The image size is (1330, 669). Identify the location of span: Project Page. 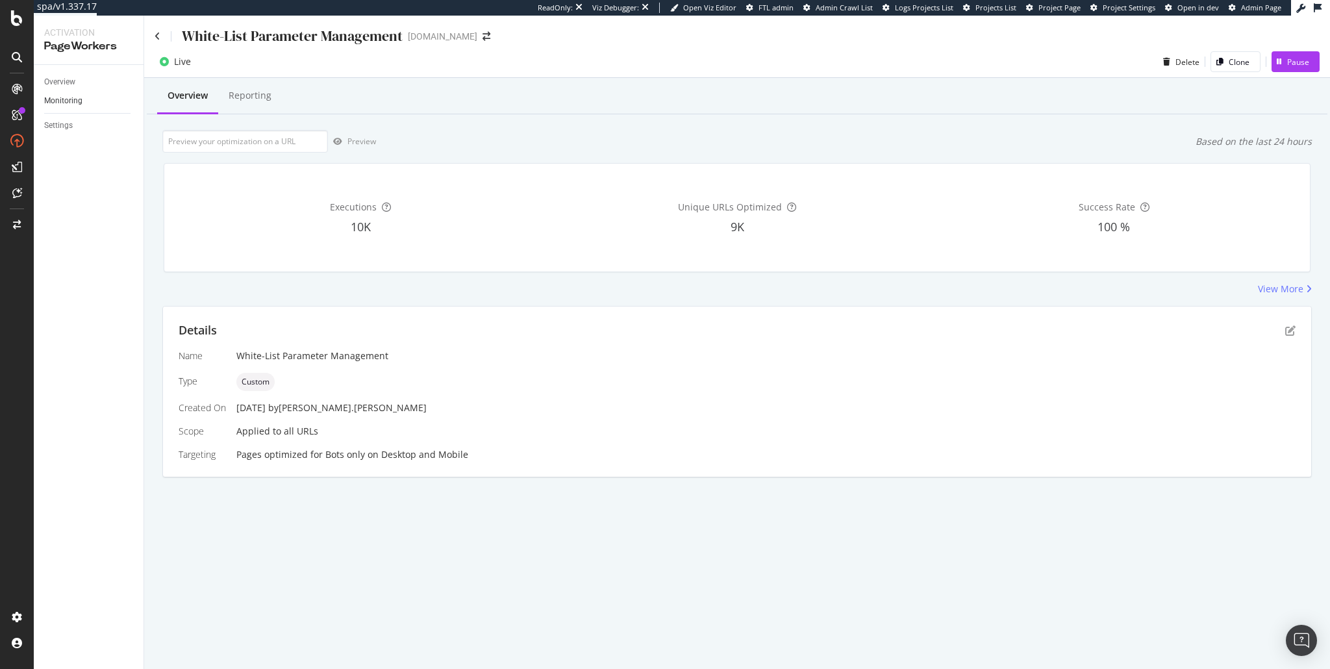
(1059, 7).